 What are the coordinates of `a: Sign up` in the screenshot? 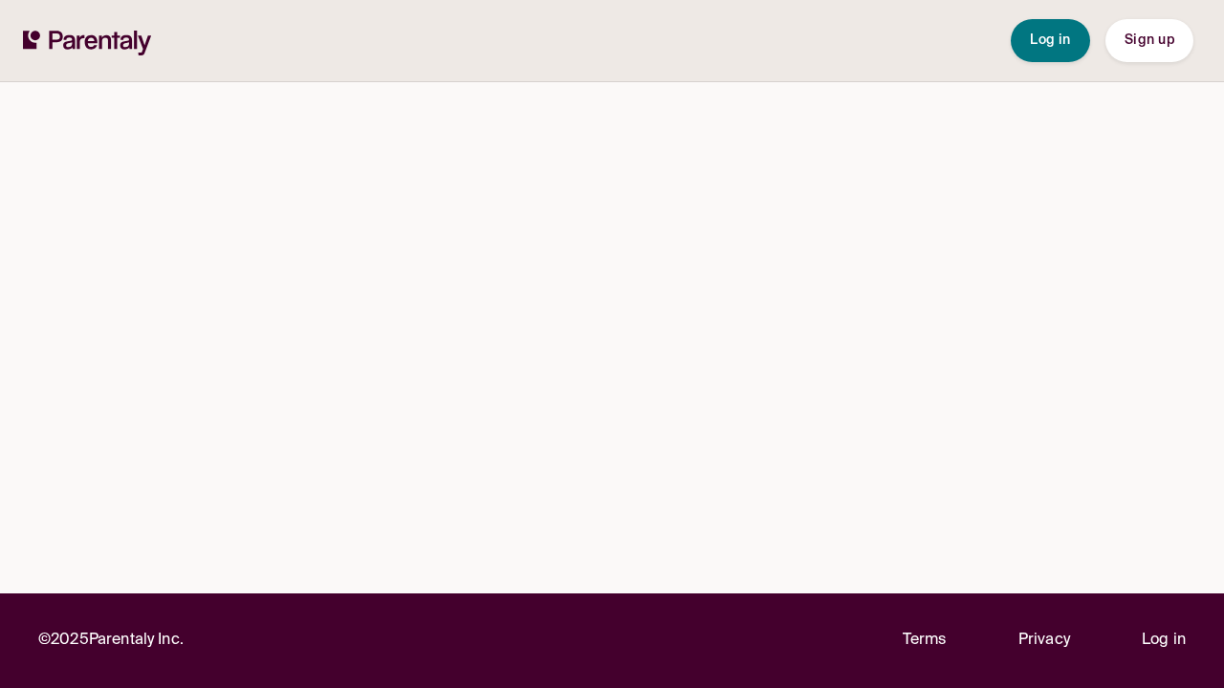 It's located at (1149, 40).